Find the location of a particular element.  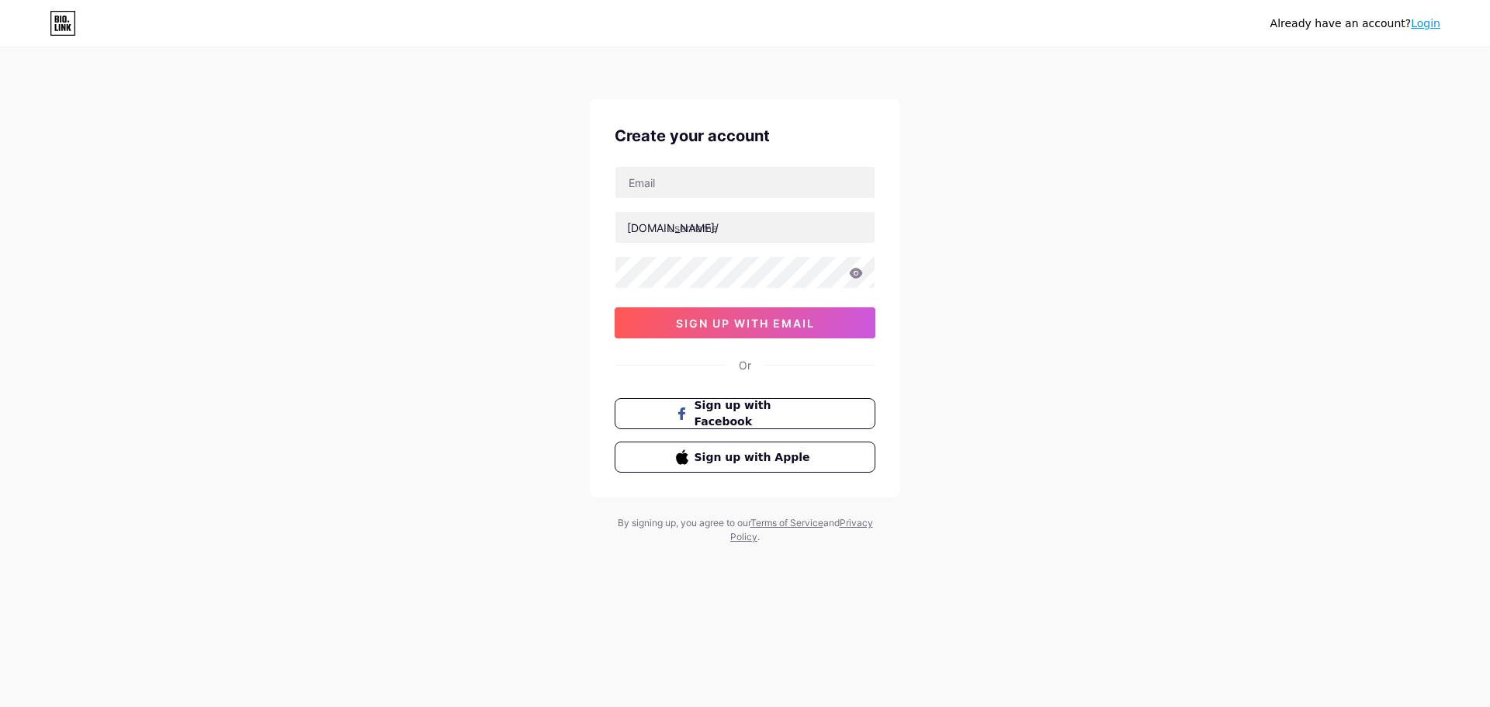

div: Create your account is located at coordinates (745, 136).